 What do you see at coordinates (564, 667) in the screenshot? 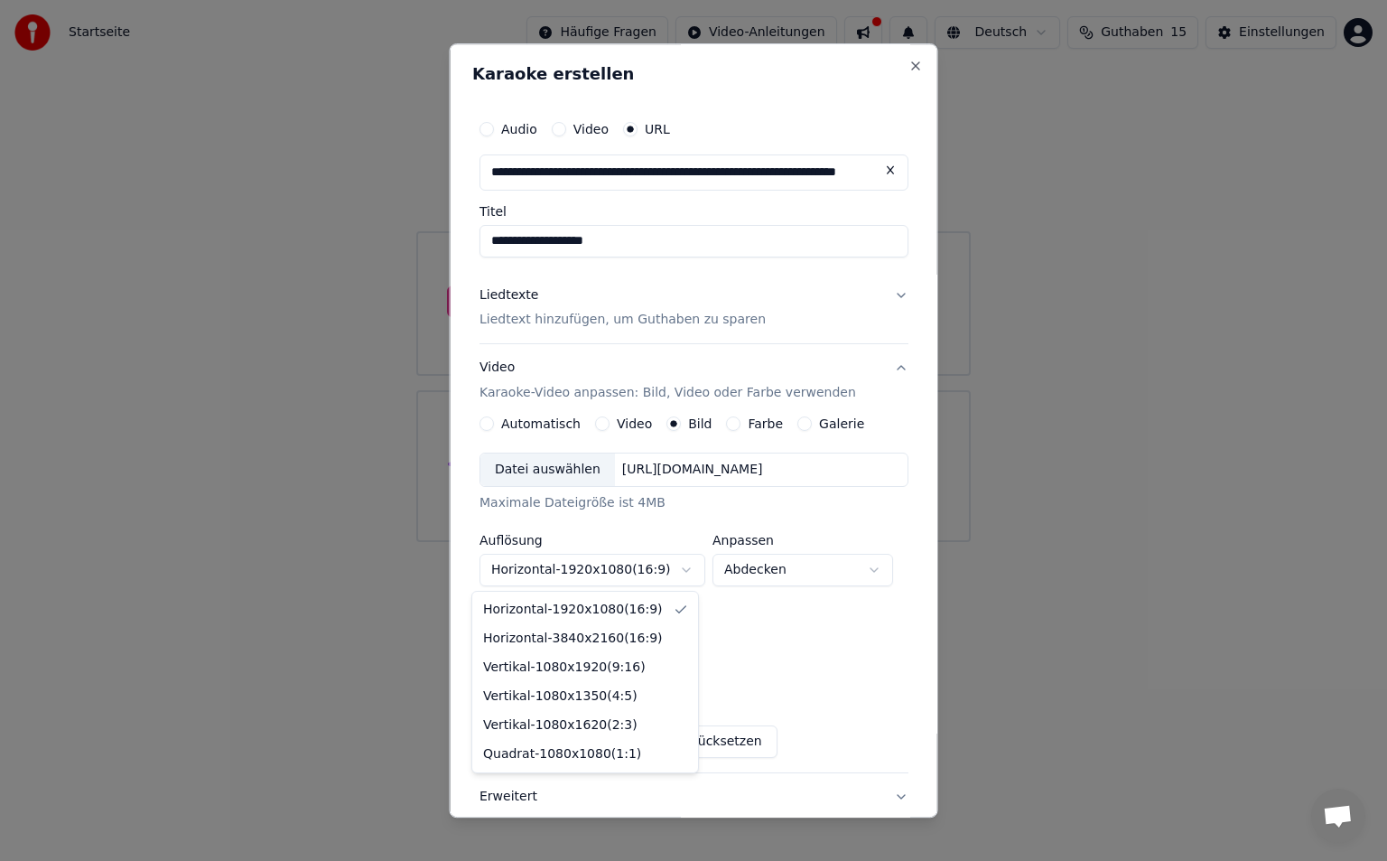
I see `div: Vertikal - 1080 x 1920 ( 9 : 16 )` at bounding box center [564, 667].